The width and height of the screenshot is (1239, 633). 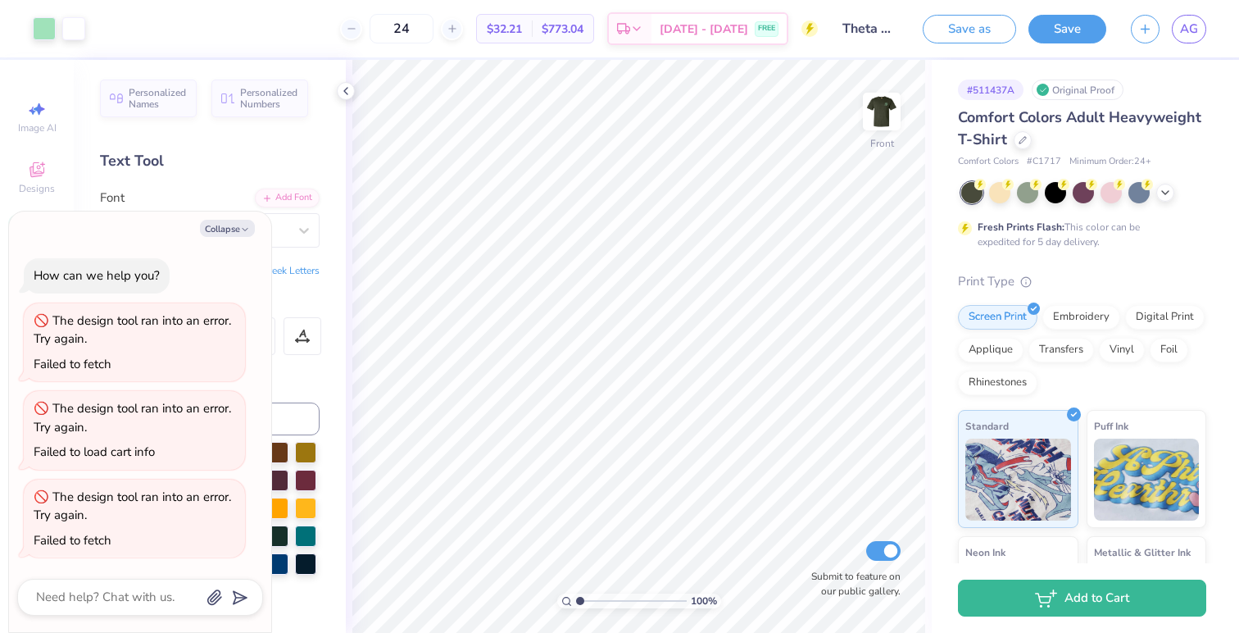 What do you see at coordinates (504, 29) in the screenshot?
I see `span: $32.21` at bounding box center [504, 29].